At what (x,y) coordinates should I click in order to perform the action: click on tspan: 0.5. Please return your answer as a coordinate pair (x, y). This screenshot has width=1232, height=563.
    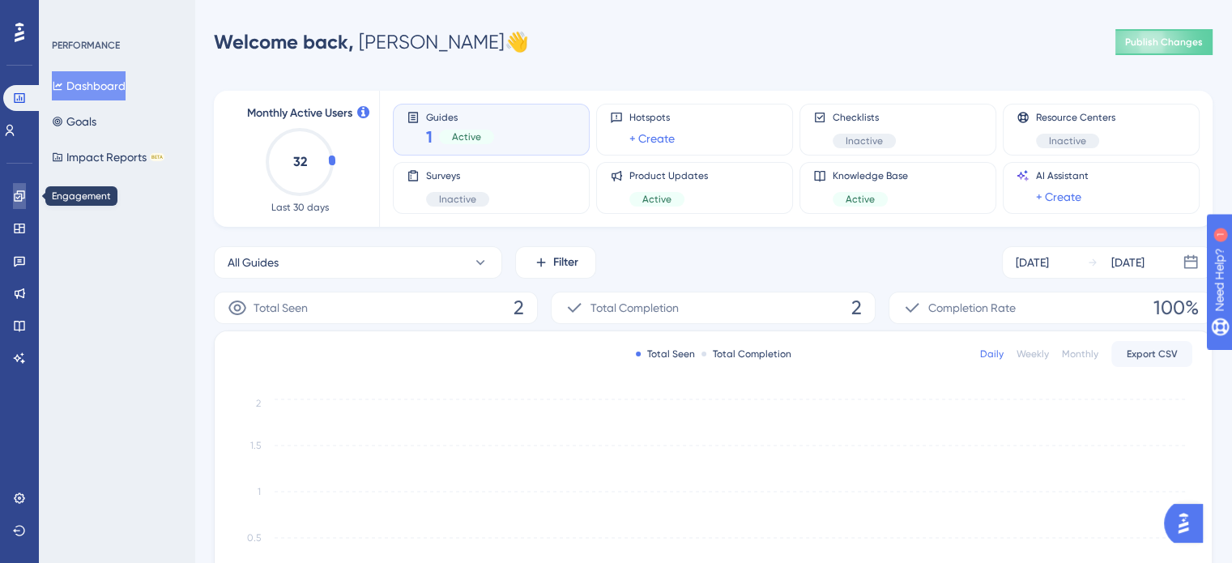
    Looking at the image, I should click on (253, 538).